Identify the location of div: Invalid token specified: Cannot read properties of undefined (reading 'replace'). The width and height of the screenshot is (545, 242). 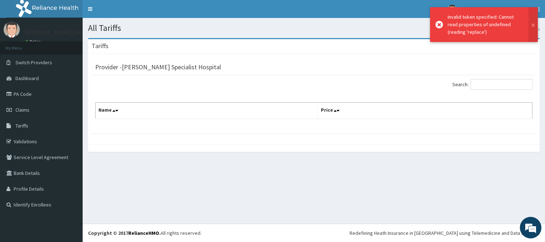
(485, 24).